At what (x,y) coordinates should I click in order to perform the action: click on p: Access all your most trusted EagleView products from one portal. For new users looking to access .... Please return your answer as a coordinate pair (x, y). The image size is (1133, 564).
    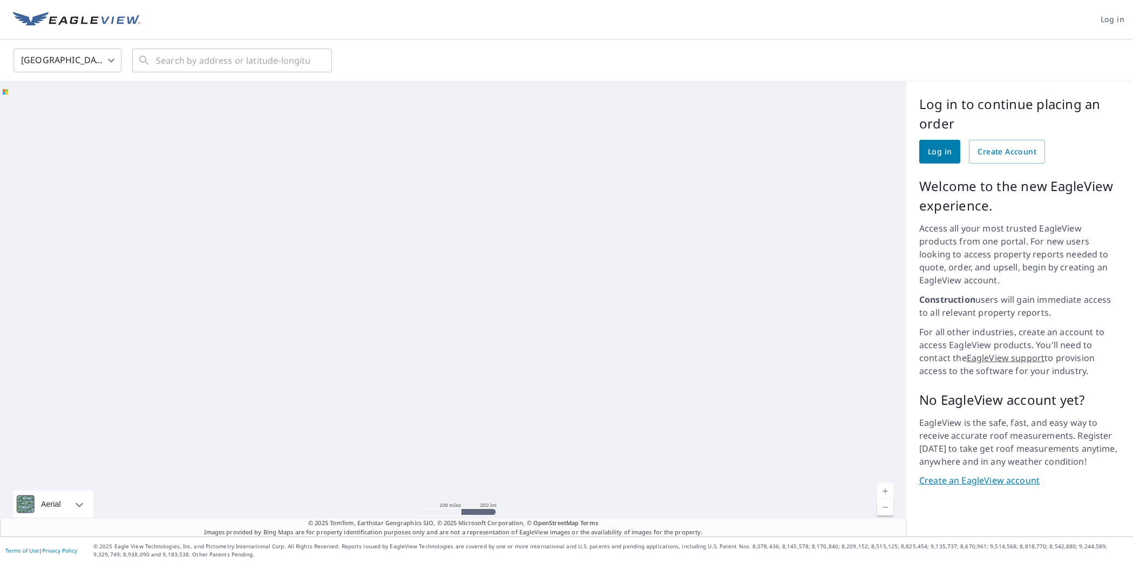
    Looking at the image, I should click on (1020, 254).